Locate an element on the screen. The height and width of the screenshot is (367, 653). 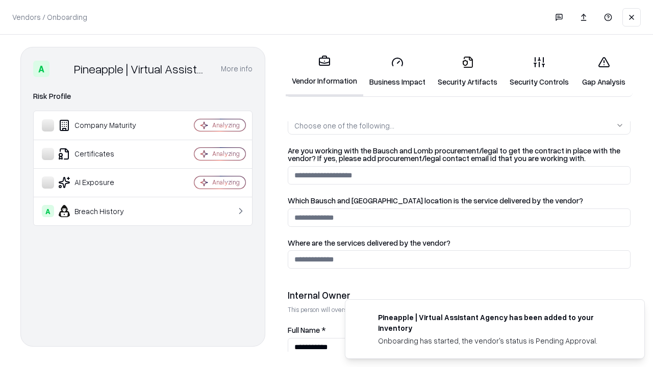
div: Certificates is located at coordinates (103, 154).